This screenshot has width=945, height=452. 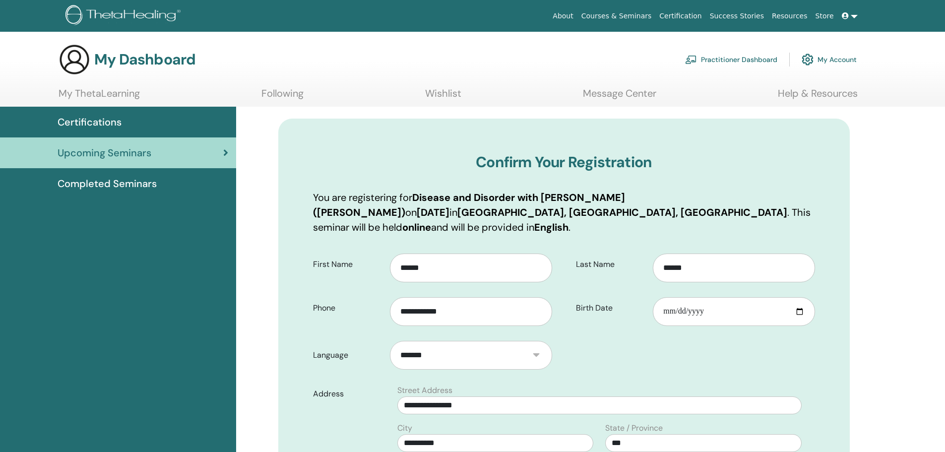 I want to click on a: My ThetaLearning, so click(x=99, y=97).